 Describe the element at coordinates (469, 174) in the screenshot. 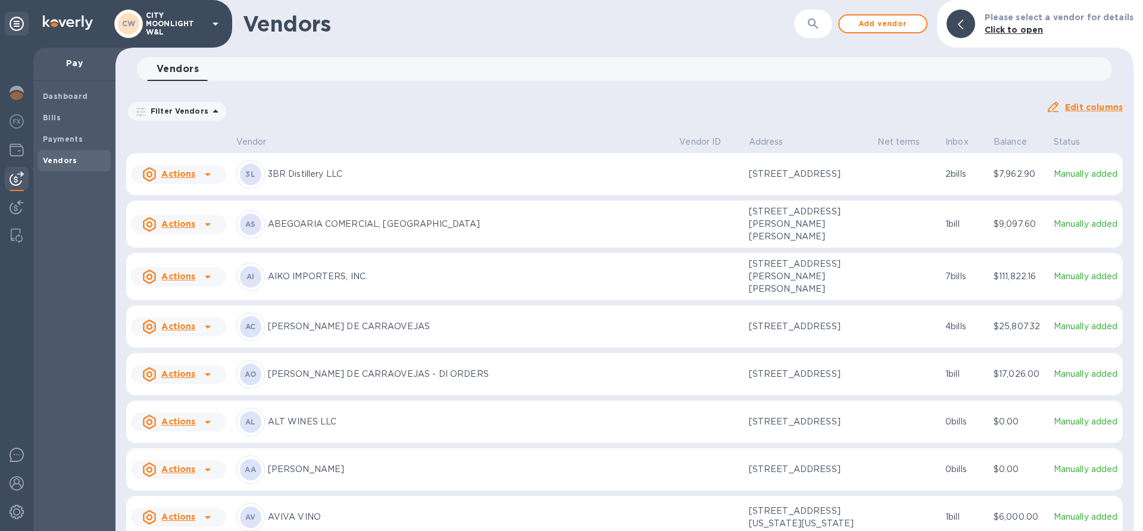

I see `p: 3BR Distillery LLC` at that location.